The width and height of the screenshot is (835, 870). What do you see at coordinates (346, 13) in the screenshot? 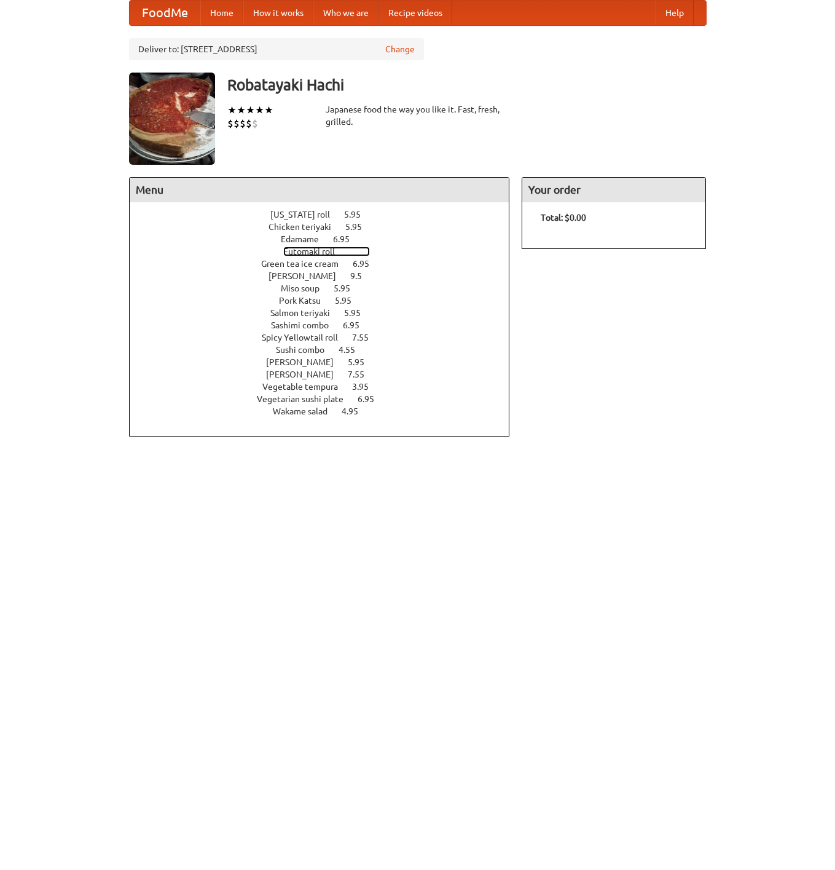
I see `a: Who we are` at bounding box center [346, 13].